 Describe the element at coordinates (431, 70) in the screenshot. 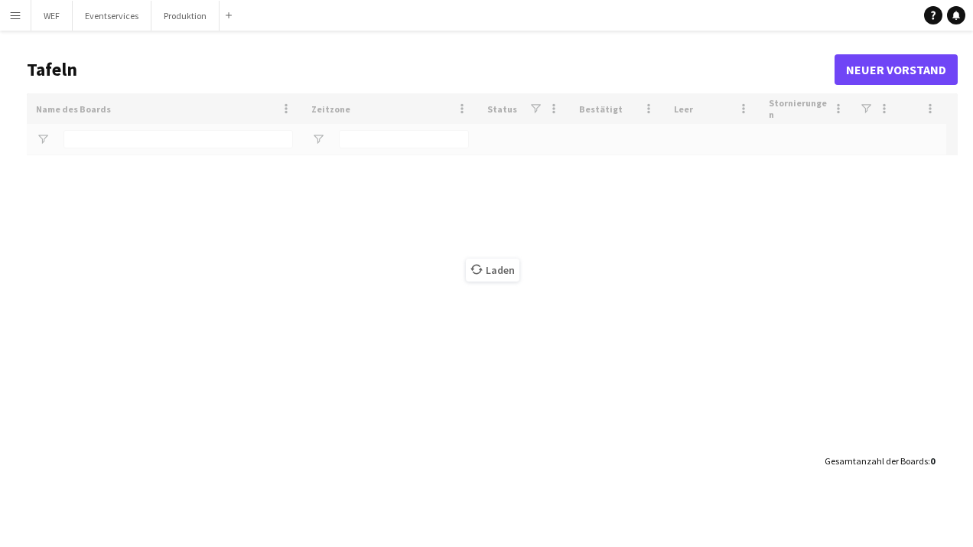

I see `h1: Tafeln` at that location.